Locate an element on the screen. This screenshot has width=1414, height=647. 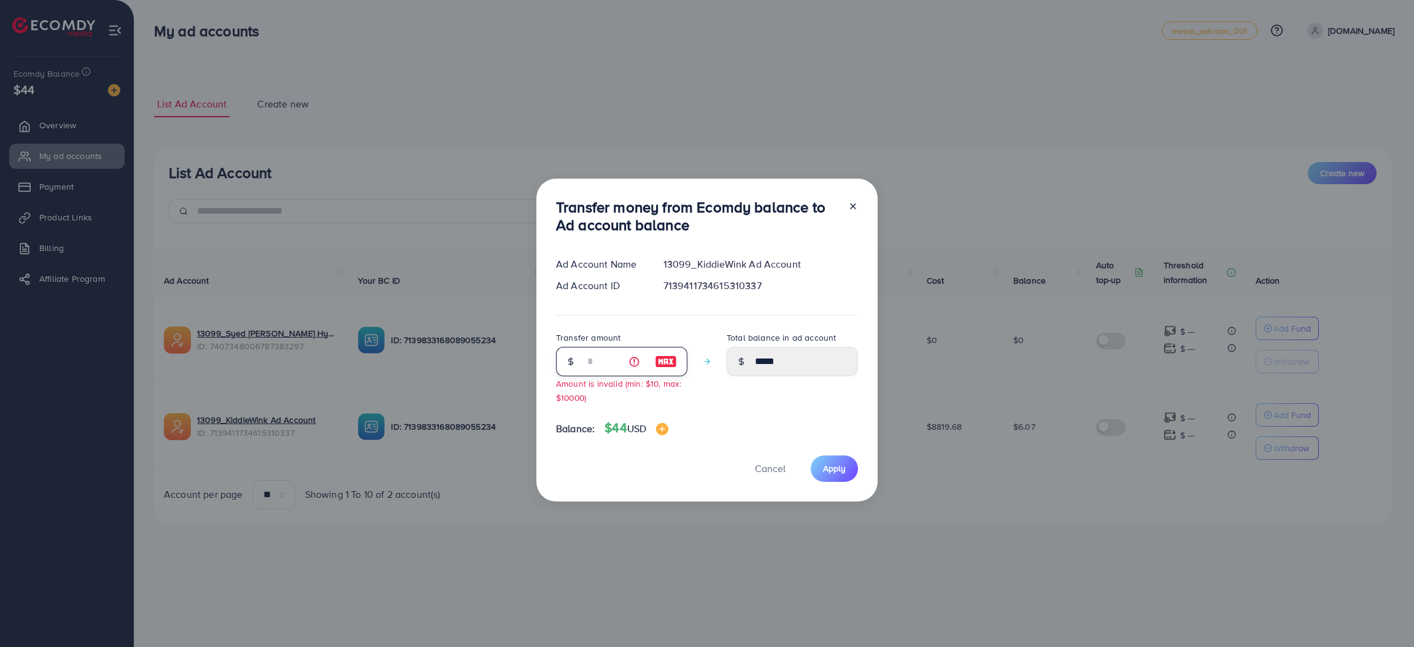
span: Apply is located at coordinates (834, 468).